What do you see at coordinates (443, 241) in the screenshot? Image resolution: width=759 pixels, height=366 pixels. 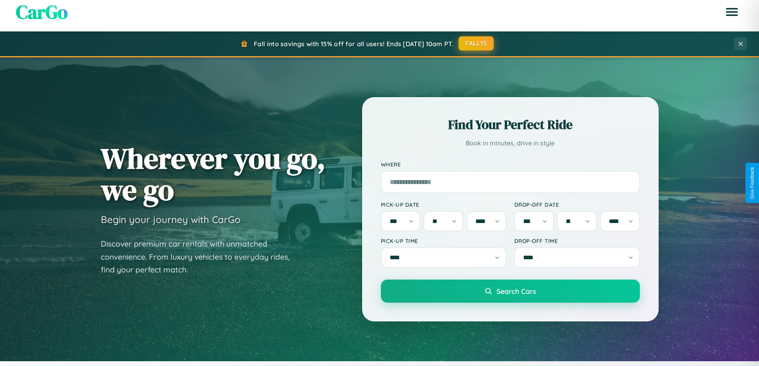 I see `label: Pick-up Time` at bounding box center [443, 241].